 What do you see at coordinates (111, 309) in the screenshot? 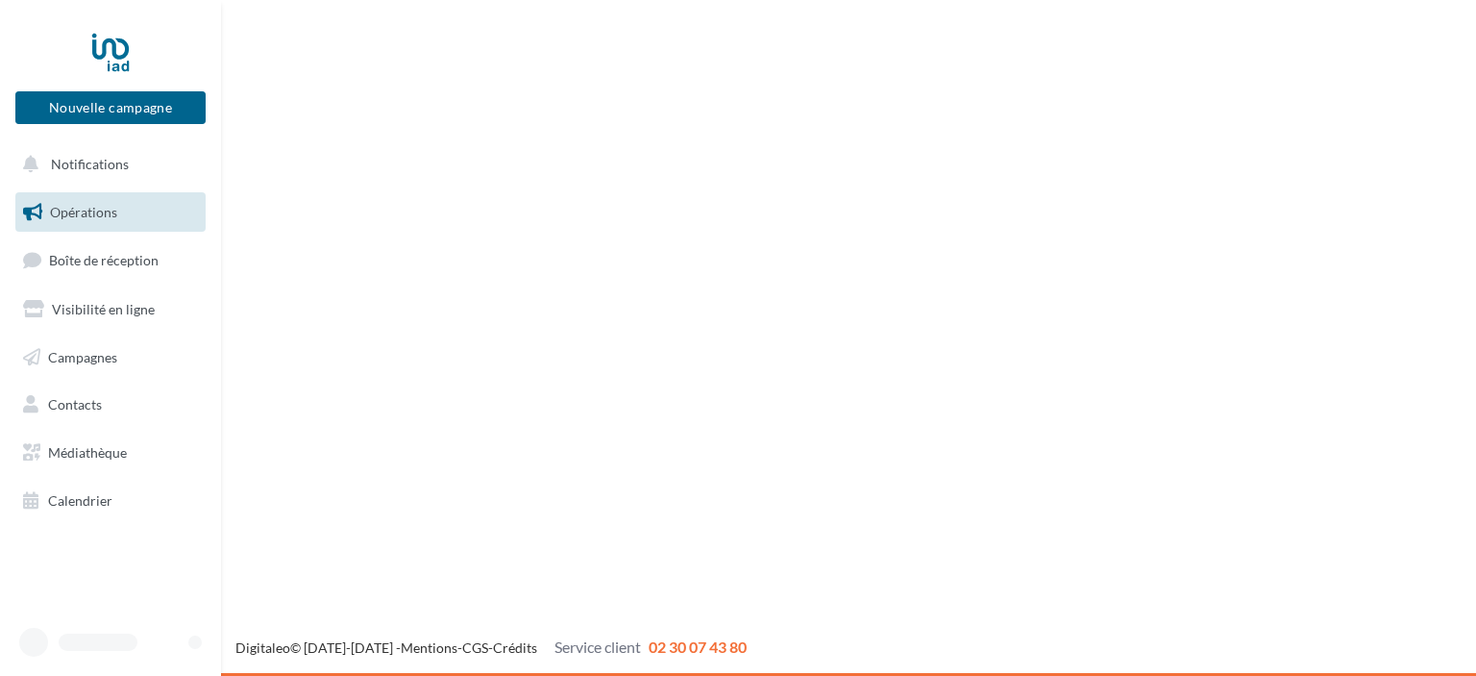
I see `a: Visibilité en ligne` at bounding box center [111, 309].